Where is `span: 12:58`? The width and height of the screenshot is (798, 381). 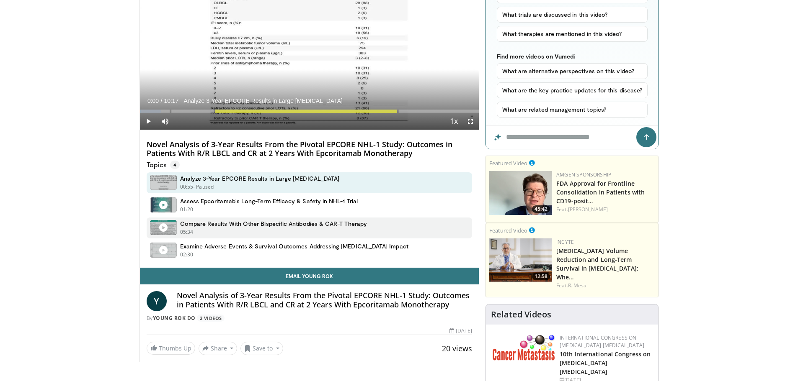
span: 12:58 is located at coordinates (540, 277).